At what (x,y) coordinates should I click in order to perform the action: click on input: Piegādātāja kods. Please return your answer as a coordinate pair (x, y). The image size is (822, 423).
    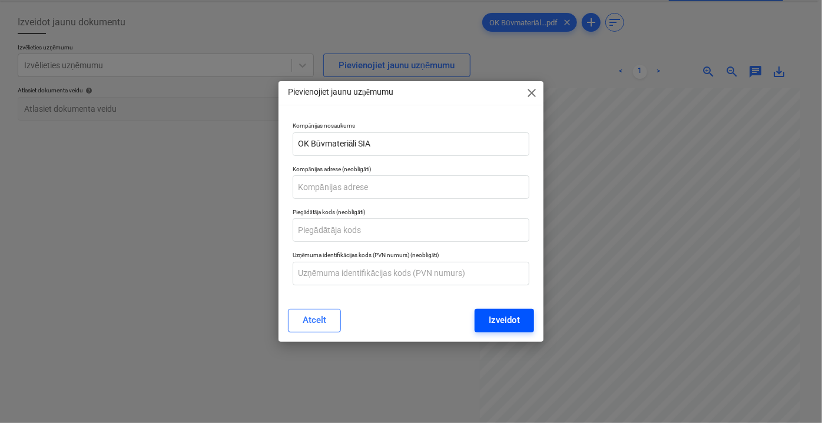
    Looking at the image, I should click on (411, 230).